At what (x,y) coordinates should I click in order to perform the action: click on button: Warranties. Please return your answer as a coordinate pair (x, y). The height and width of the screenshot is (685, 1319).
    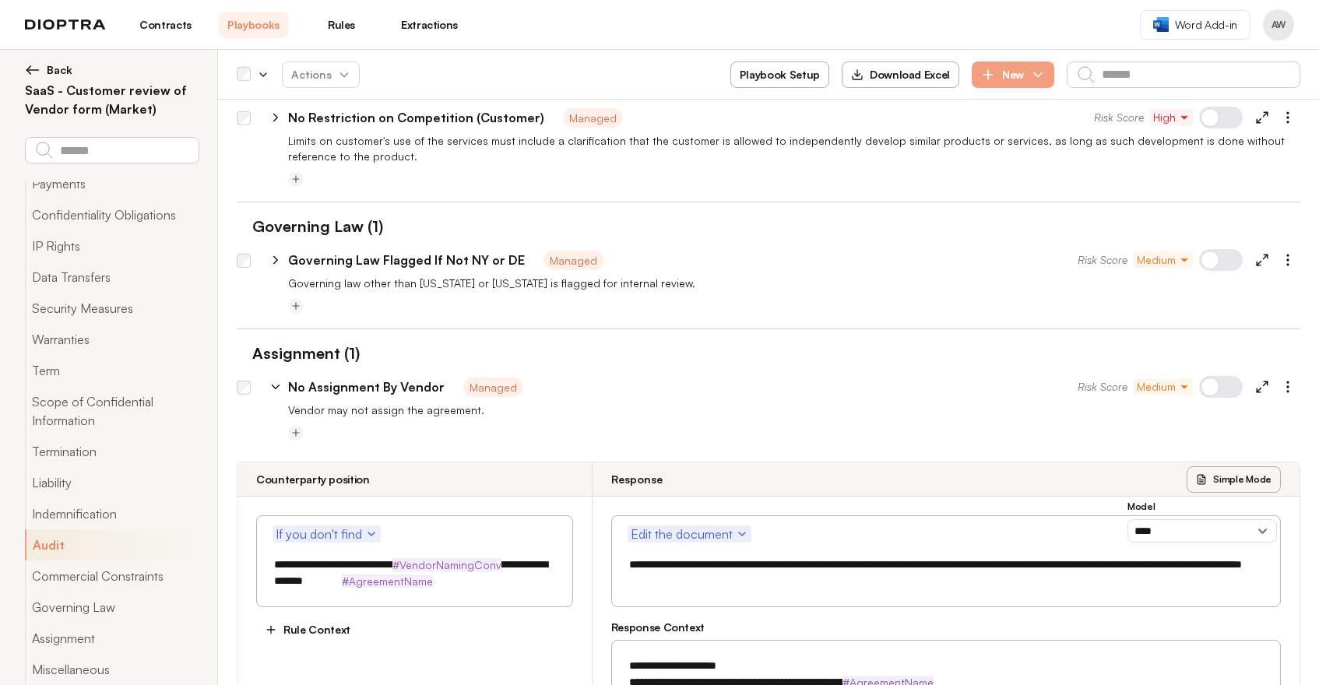
    Looking at the image, I should click on (111, 340).